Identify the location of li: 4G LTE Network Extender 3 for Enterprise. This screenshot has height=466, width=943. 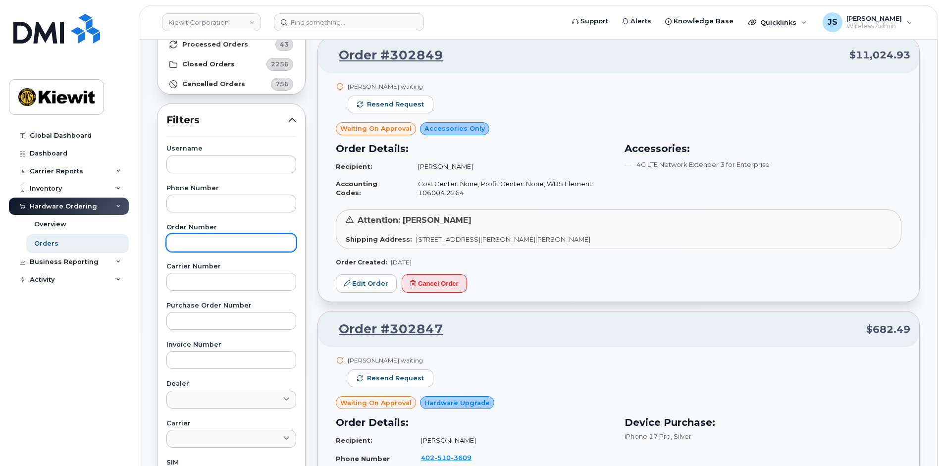
(763, 164).